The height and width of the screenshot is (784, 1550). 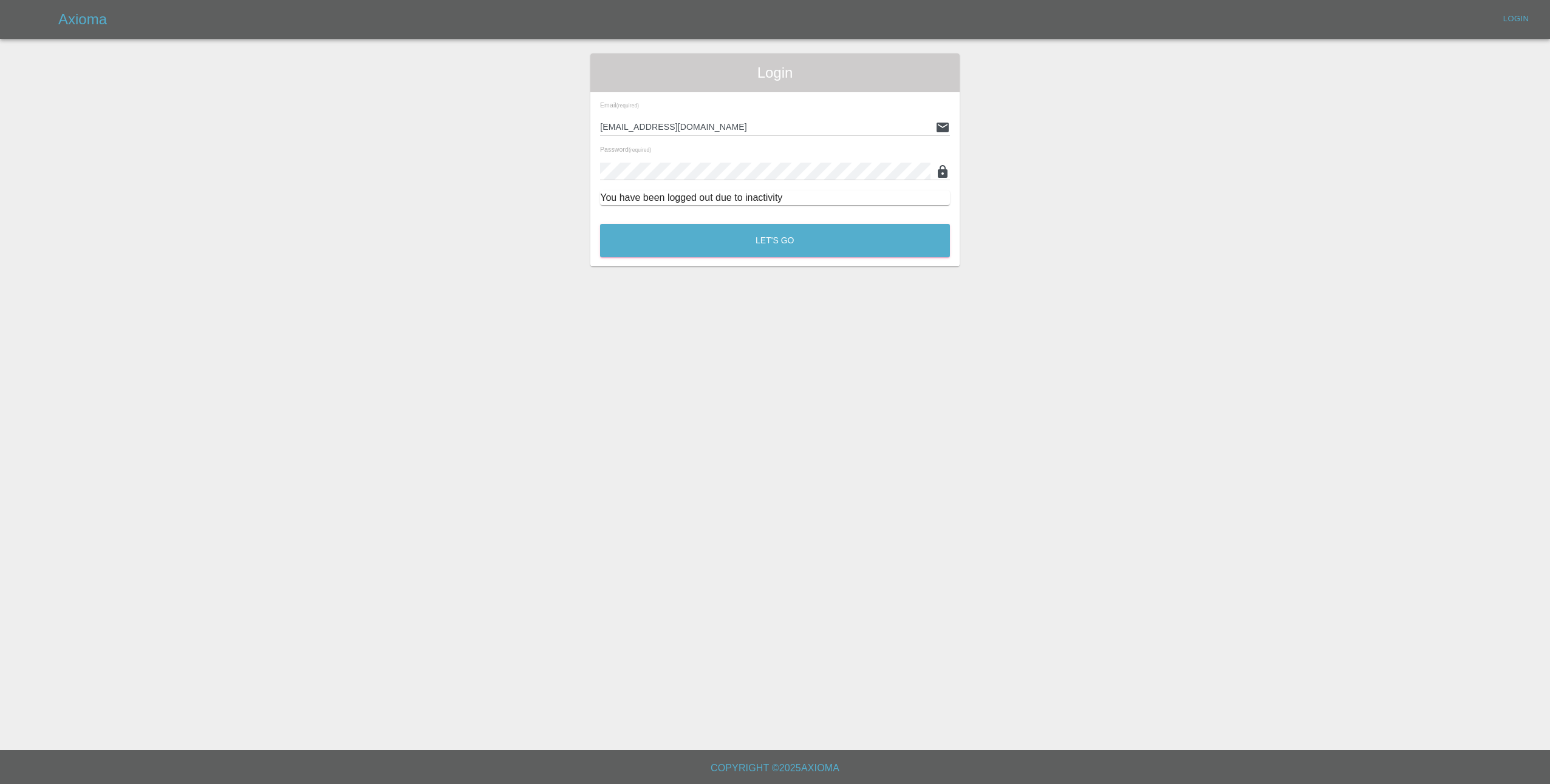 I want to click on div: You have been logged out due to inactivity, so click(x=775, y=198).